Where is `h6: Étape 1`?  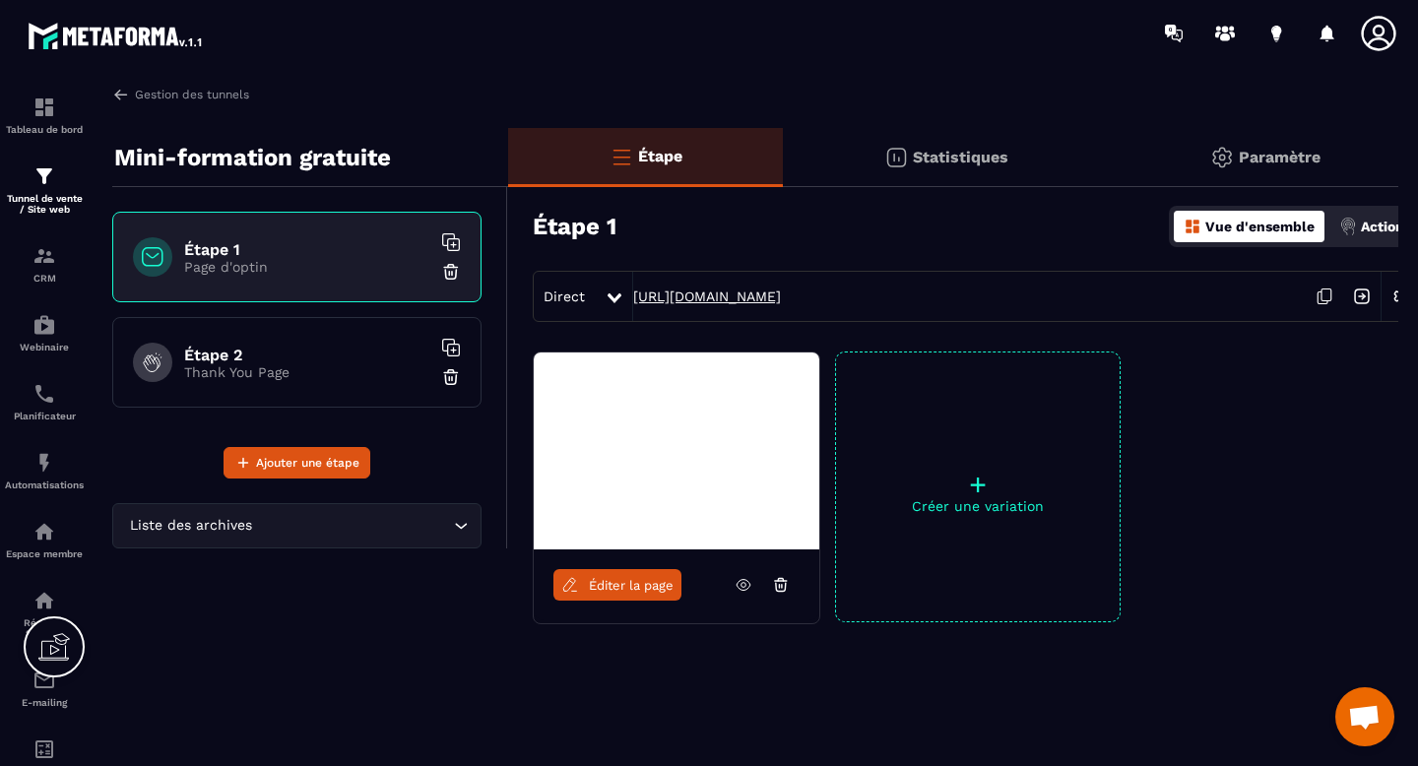
h6: Étape 1 is located at coordinates (307, 249).